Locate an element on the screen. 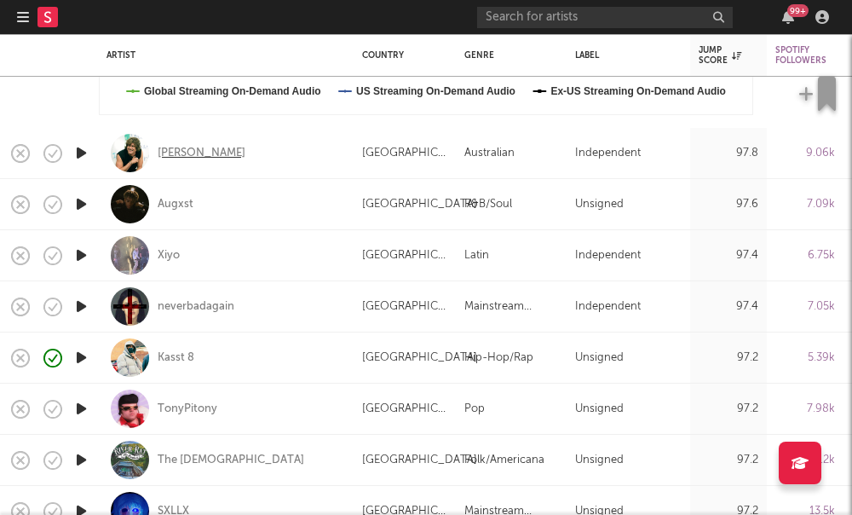 This screenshot has height=515, width=852. div: Mainstream Electronic is located at coordinates (511, 306).